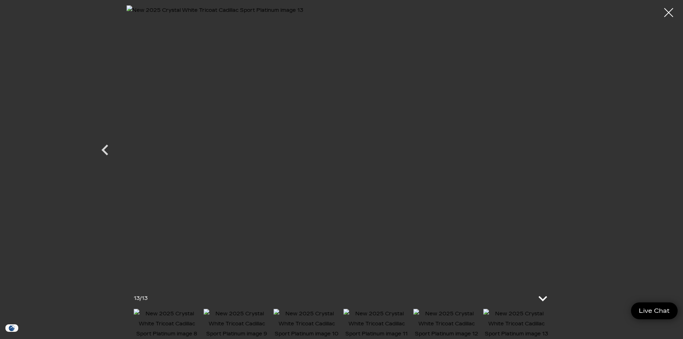 The width and height of the screenshot is (683, 339). Describe the element at coordinates (12, 328) in the screenshot. I see `section: Click to Open Cookie Consent Modal` at that location.